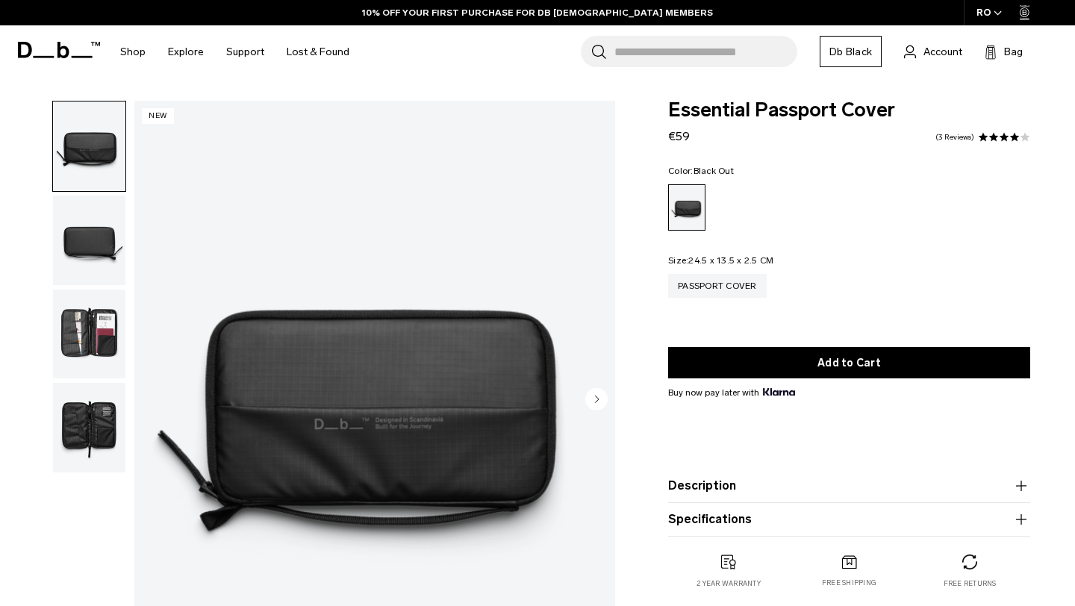  I want to click on legend: Color:, so click(701, 171).